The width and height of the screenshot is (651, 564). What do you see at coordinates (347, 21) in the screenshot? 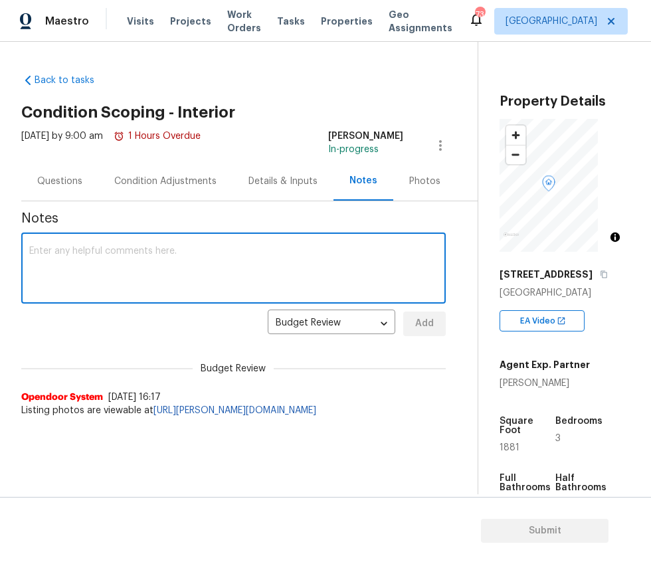
I see `span: Properties` at bounding box center [347, 21].